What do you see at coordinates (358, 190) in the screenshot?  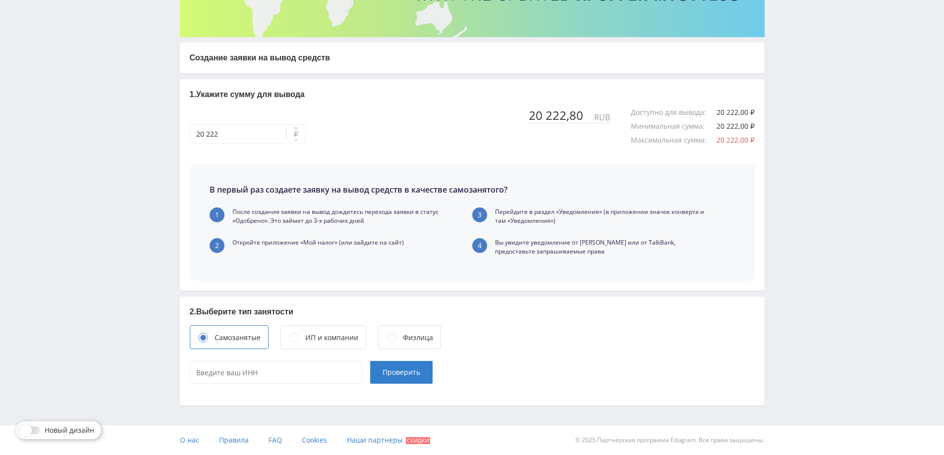 I see `p: В первый раз создаете заявку на вывод средств в качестве самозанятого?` at bounding box center [358, 190].